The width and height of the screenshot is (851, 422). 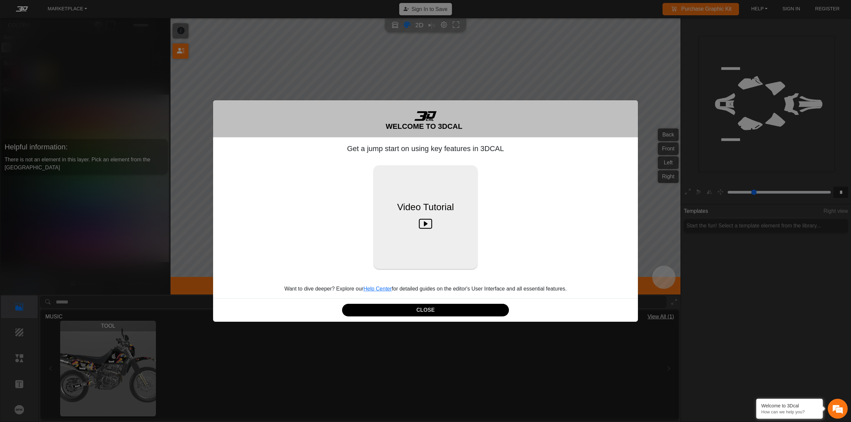 What do you see at coordinates (424, 126) in the screenshot?
I see `h5: WELCOME TO 3DCAL` at bounding box center [424, 126].